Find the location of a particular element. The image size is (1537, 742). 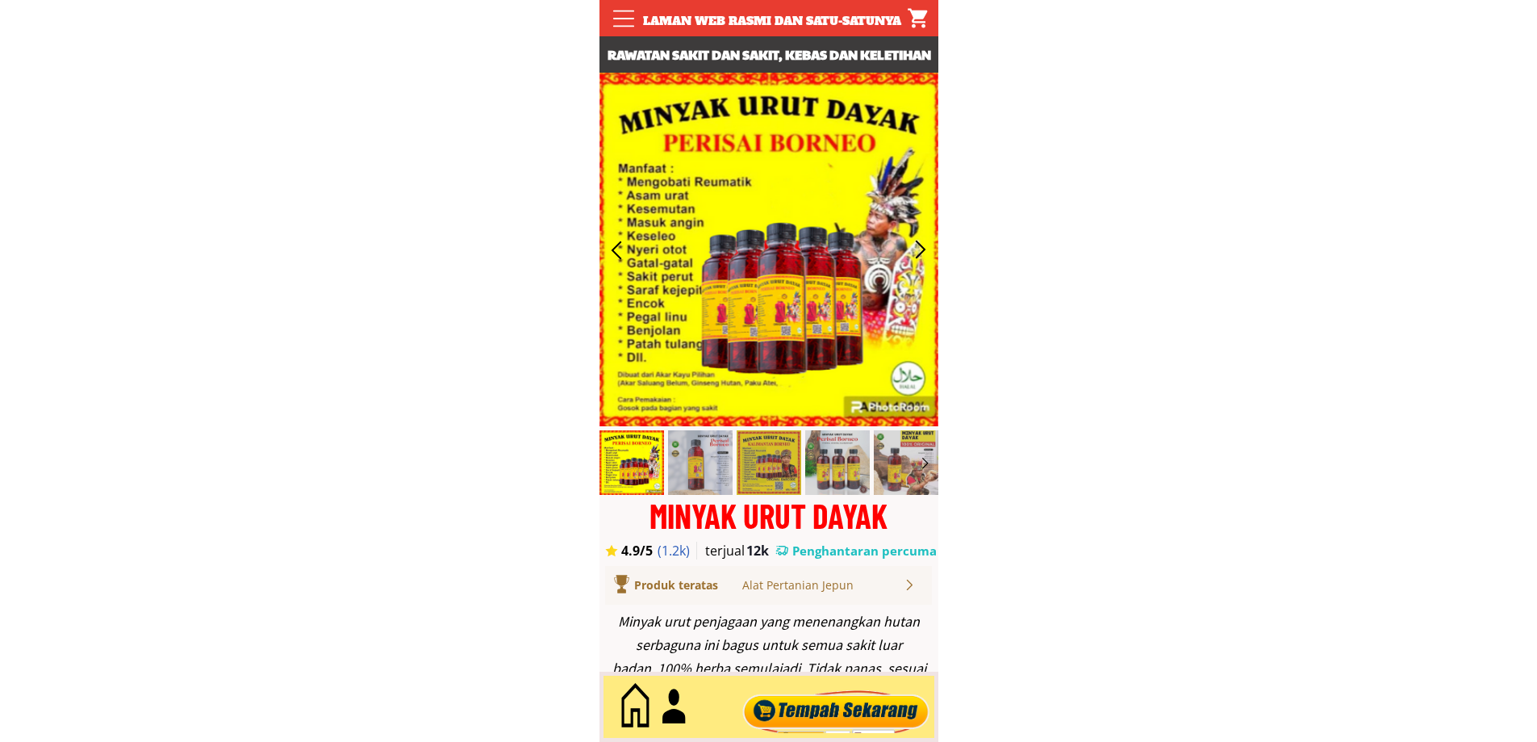

div: Produk teratas is located at coordinates (699, 585).